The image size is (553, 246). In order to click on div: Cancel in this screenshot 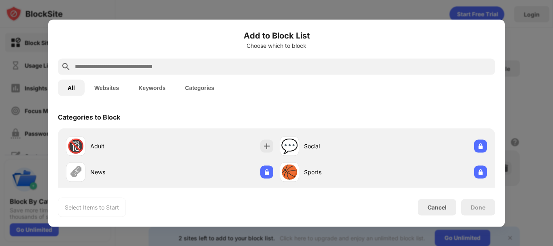, I will do `click(436, 207)`.